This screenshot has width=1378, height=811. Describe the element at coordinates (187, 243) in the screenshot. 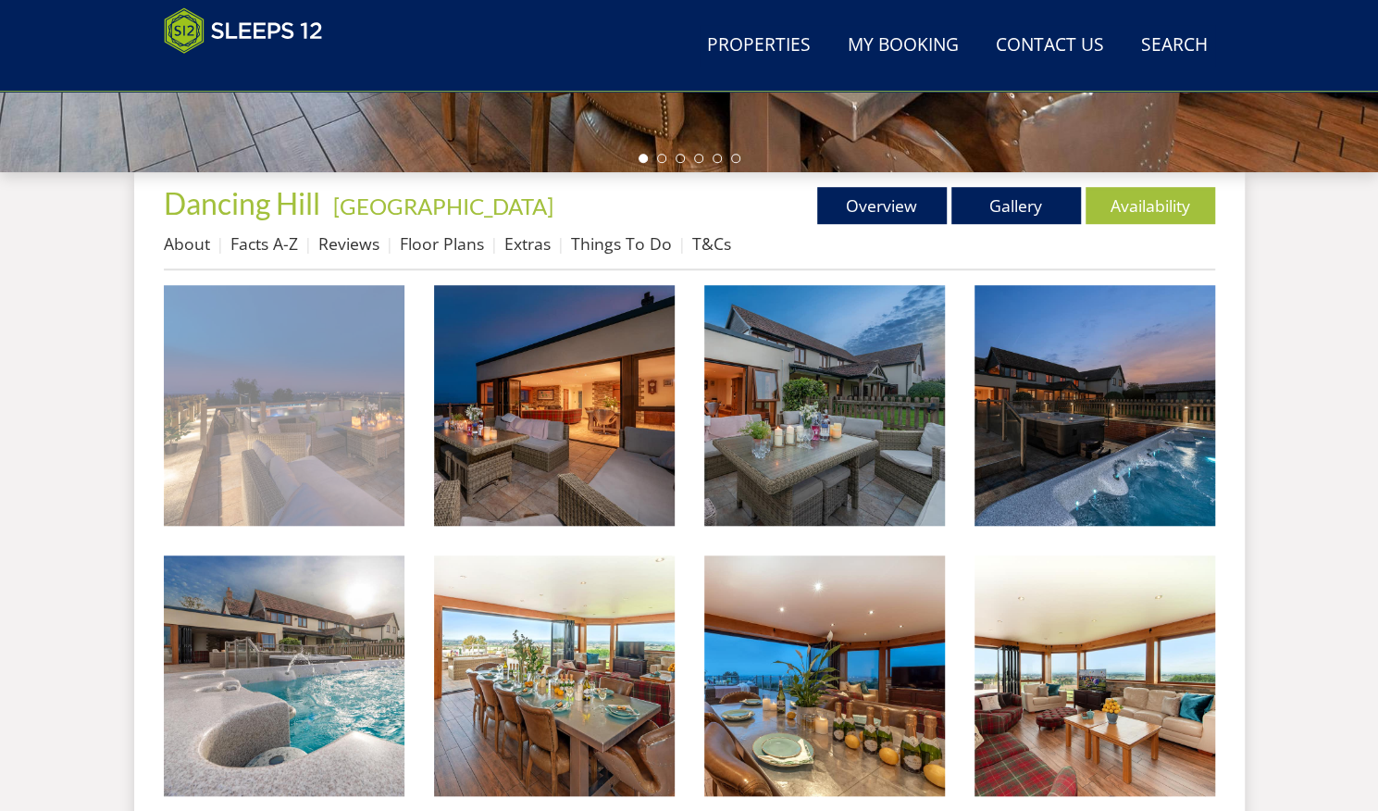

I see `a: About` at that location.